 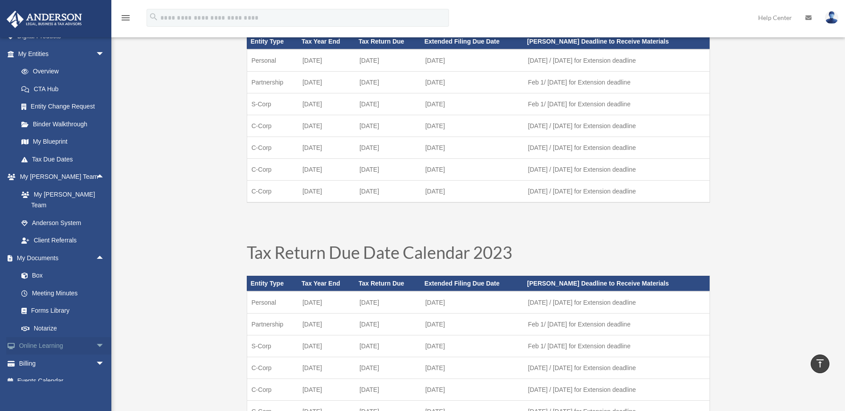 What do you see at coordinates (154, 17) in the screenshot?
I see `i: search` at bounding box center [154, 17].